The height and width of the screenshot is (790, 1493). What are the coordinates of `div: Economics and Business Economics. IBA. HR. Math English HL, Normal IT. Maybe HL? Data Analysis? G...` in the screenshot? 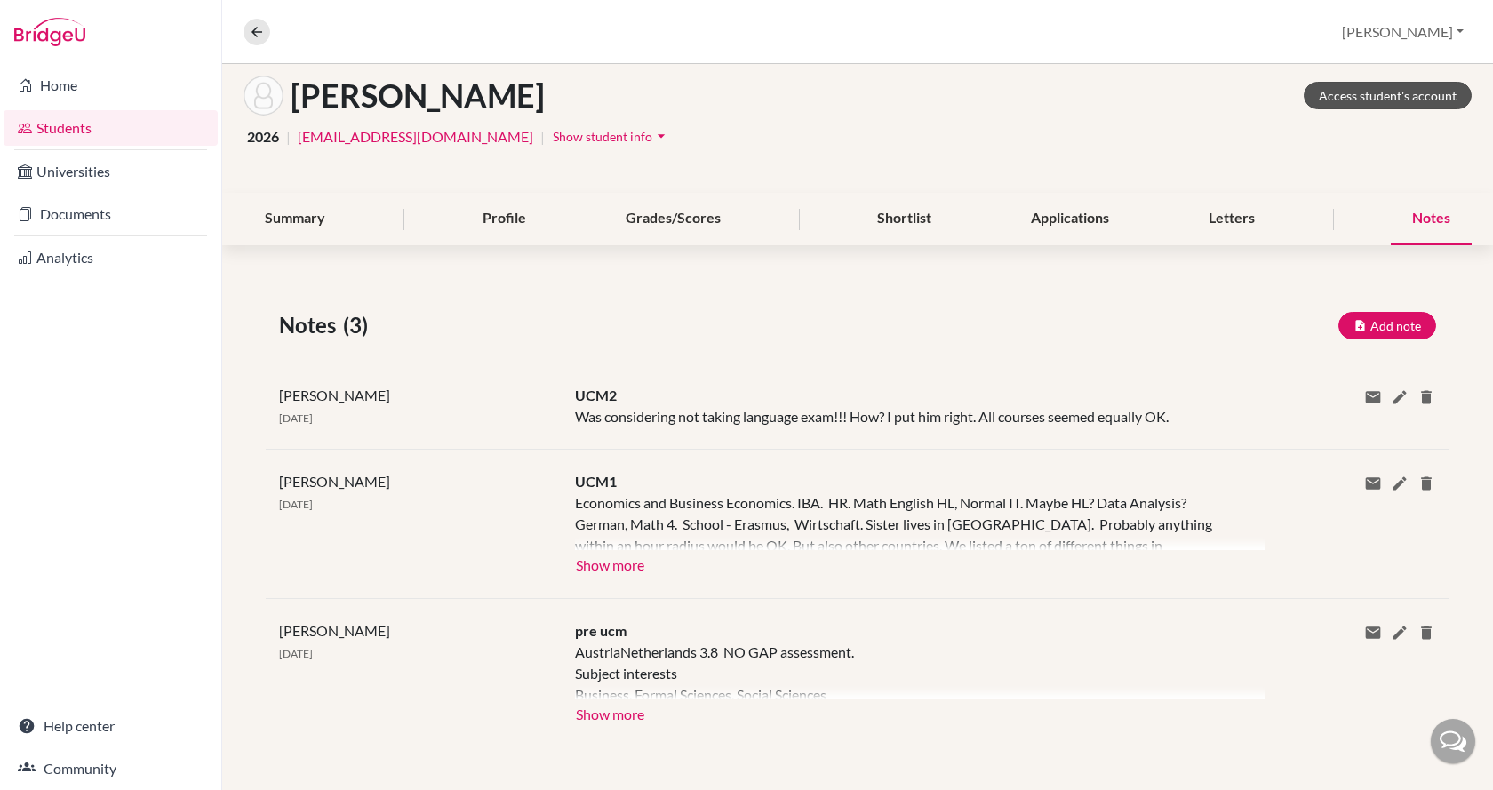 It's located at (906, 521).